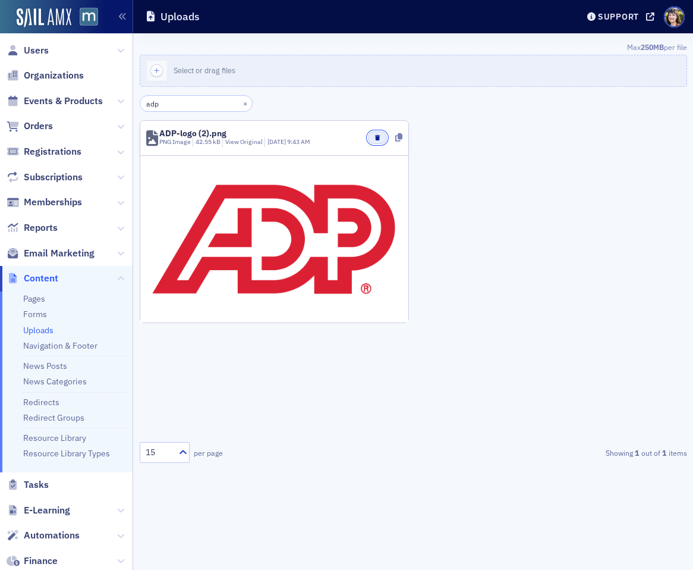  Describe the element at coordinates (53, 177) in the screenshot. I see `span: Subscriptions` at that location.